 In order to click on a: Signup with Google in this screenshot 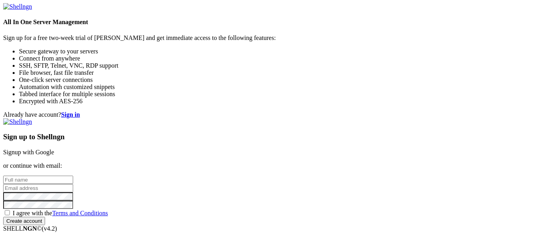, I will do `click(28, 152)`.